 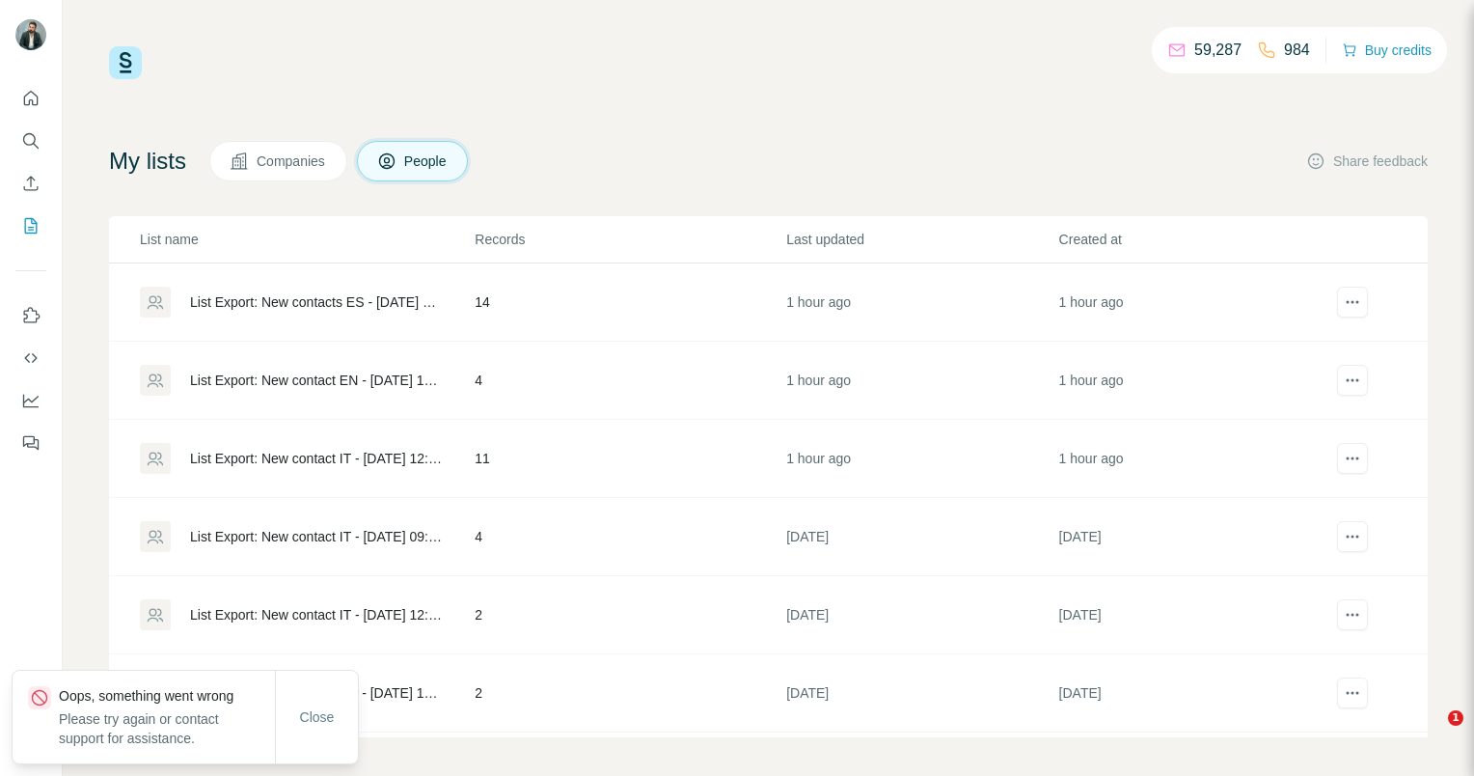 What do you see at coordinates (1367, 161) in the screenshot?
I see `button: Share feedback` at bounding box center [1367, 161].